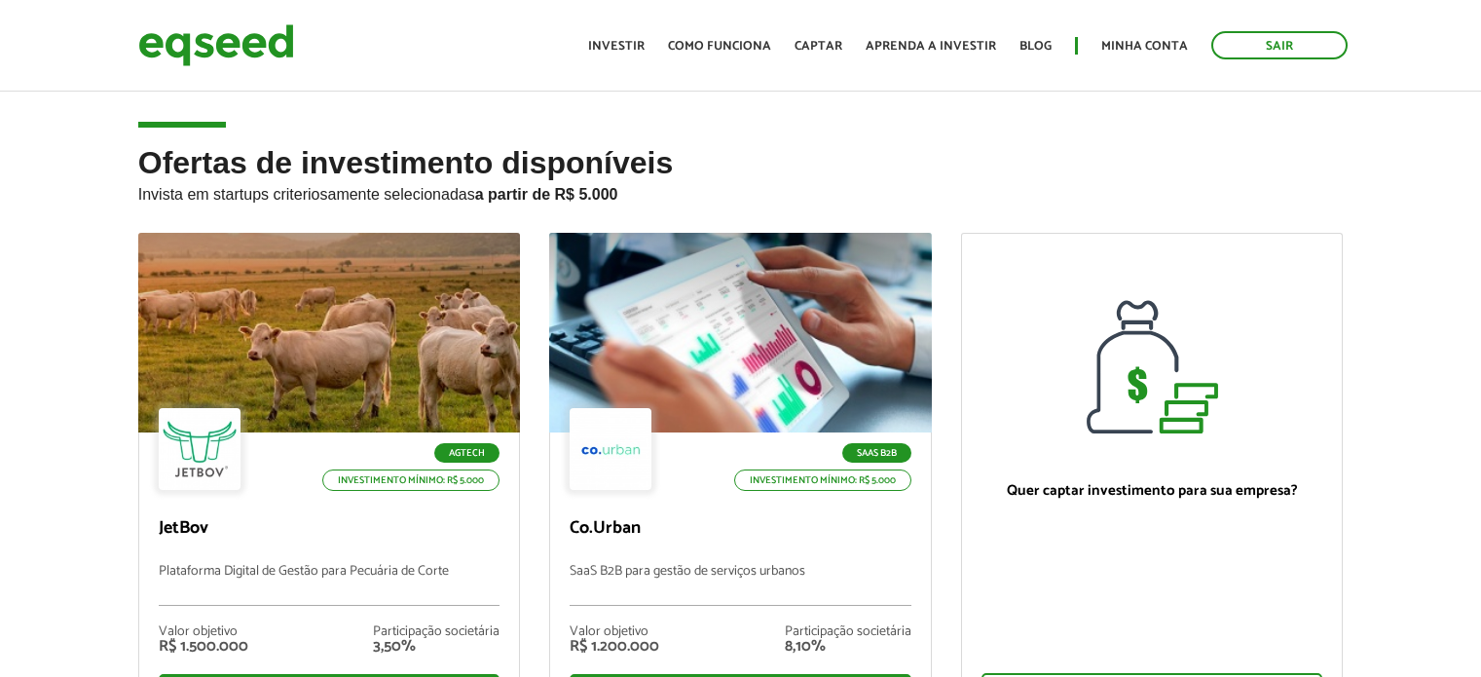 The height and width of the screenshot is (677, 1481). Describe the element at coordinates (203, 647) in the screenshot. I see `div: R$ 1.500.000` at that location.